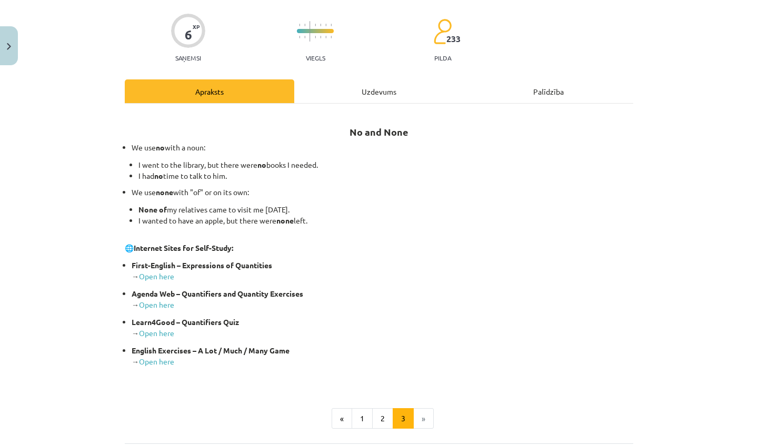  Describe the element at coordinates (403, 419) in the screenshot. I see `button: 3` at that location.